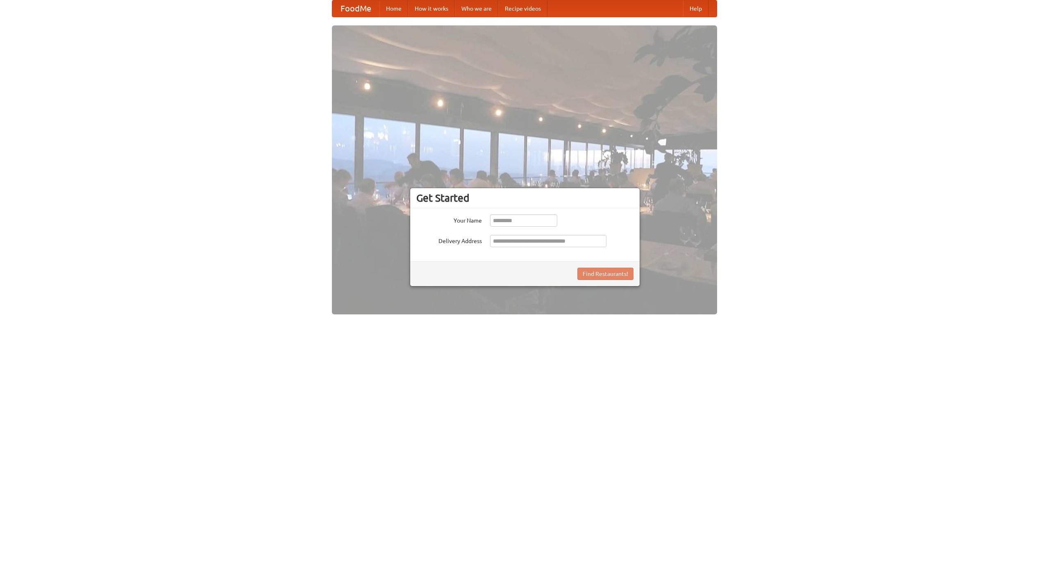 This screenshot has width=1049, height=580. What do you see at coordinates (477, 9) in the screenshot?
I see `a: Who we are` at bounding box center [477, 9].